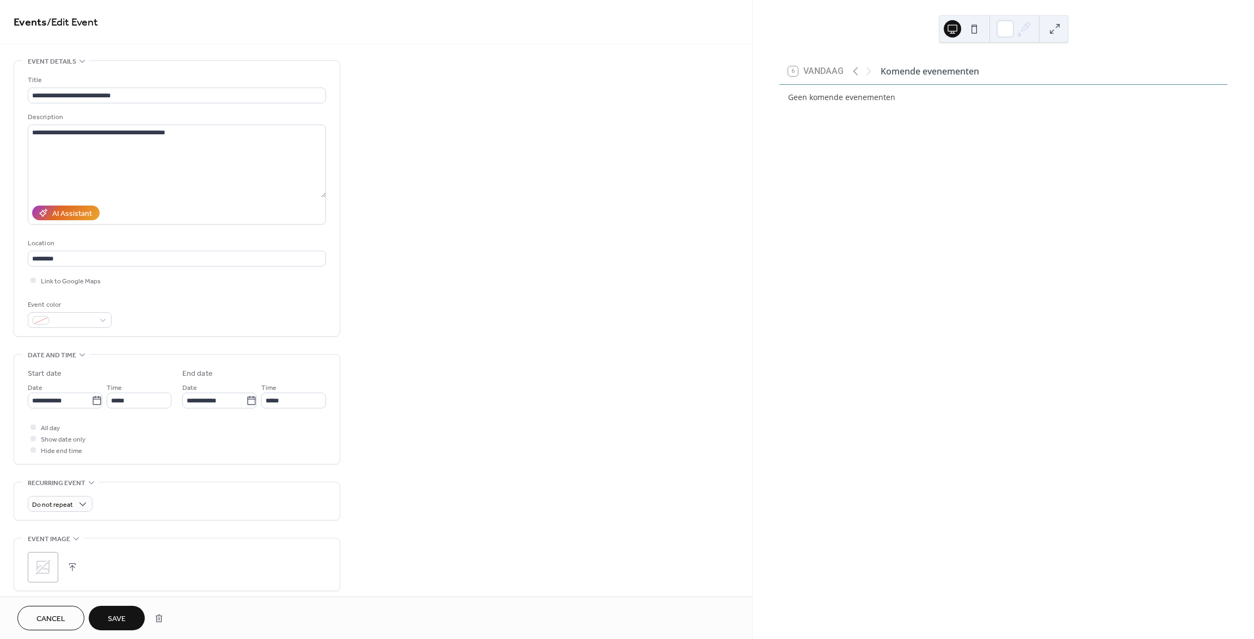  I want to click on div: Description, so click(176, 117).